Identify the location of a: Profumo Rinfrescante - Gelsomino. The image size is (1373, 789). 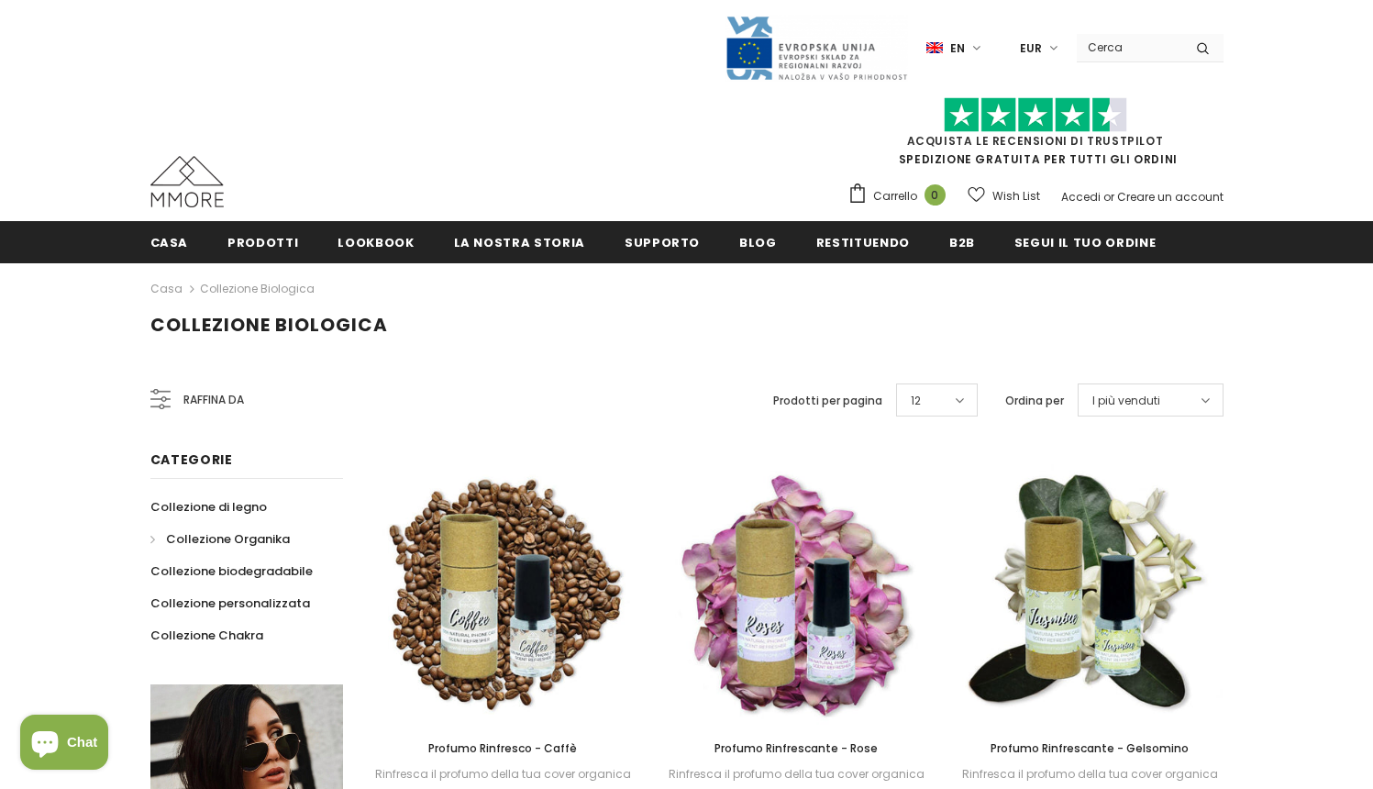
(1090, 748).